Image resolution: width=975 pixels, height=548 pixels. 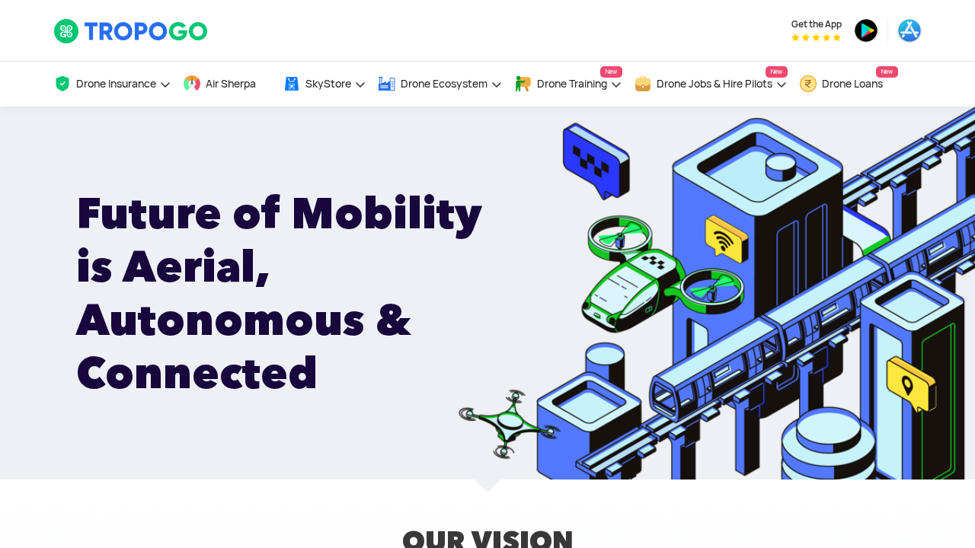 What do you see at coordinates (328, 84) in the screenshot?
I see `span: SkyStore` at bounding box center [328, 84].